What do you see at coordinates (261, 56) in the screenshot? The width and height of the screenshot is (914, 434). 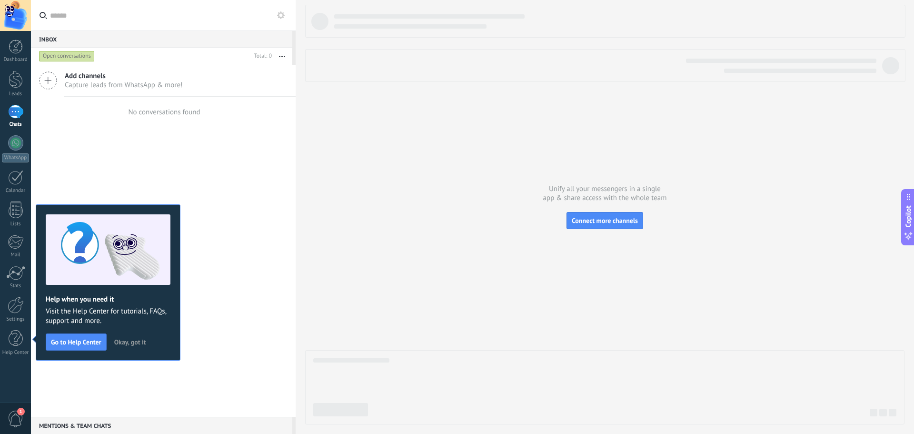 I see `div: Total: 0` at bounding box center [261, 56].